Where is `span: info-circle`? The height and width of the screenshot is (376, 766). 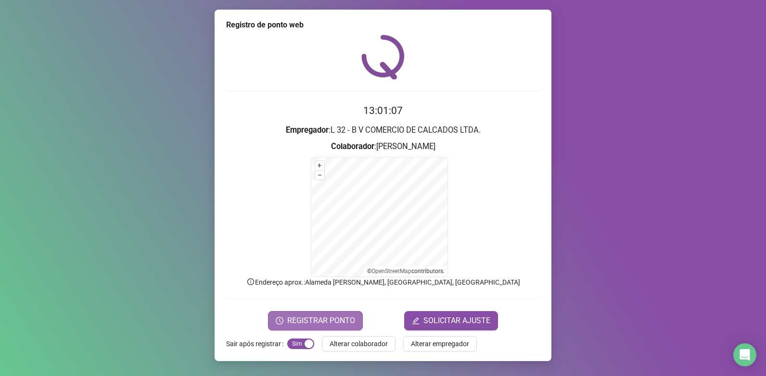
span: info-circle is located at coordinates (251, 282).